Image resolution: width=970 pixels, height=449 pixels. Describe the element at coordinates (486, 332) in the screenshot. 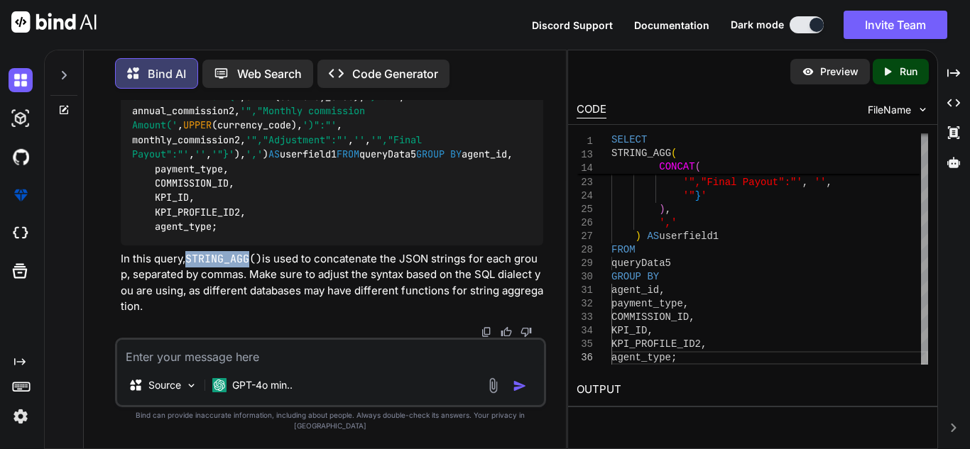

I see `img: copy` at that location.